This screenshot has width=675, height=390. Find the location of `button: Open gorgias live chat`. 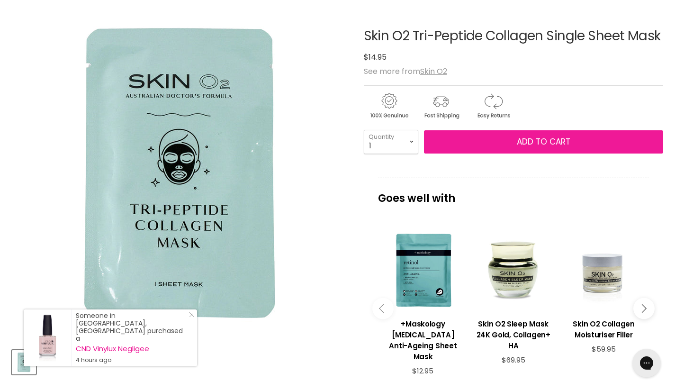

button: Open gorgias live chat is located at coordinates (19, 18).